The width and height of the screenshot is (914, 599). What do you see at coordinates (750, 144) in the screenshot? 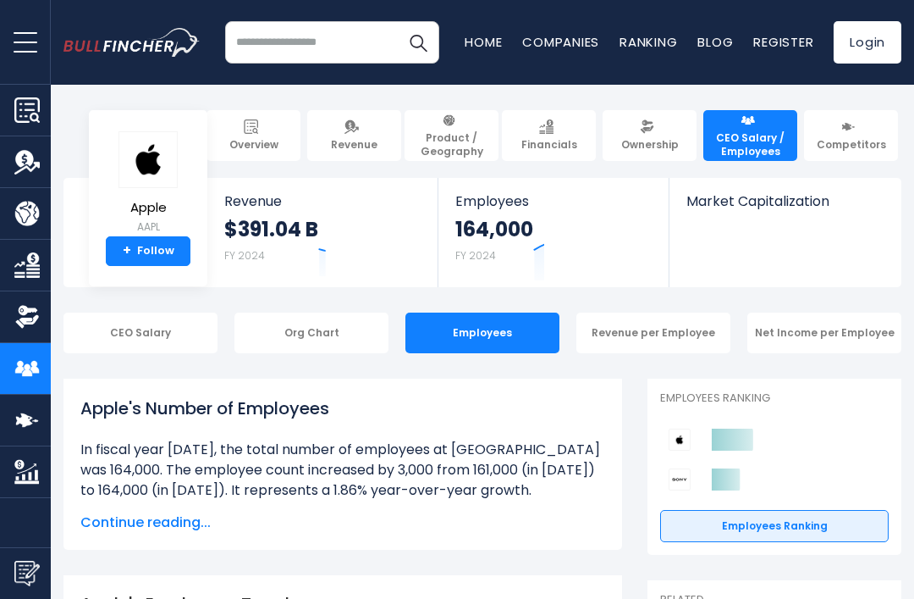
I see `span: CEO Salary / Employees` at bounding box center [750, 144].